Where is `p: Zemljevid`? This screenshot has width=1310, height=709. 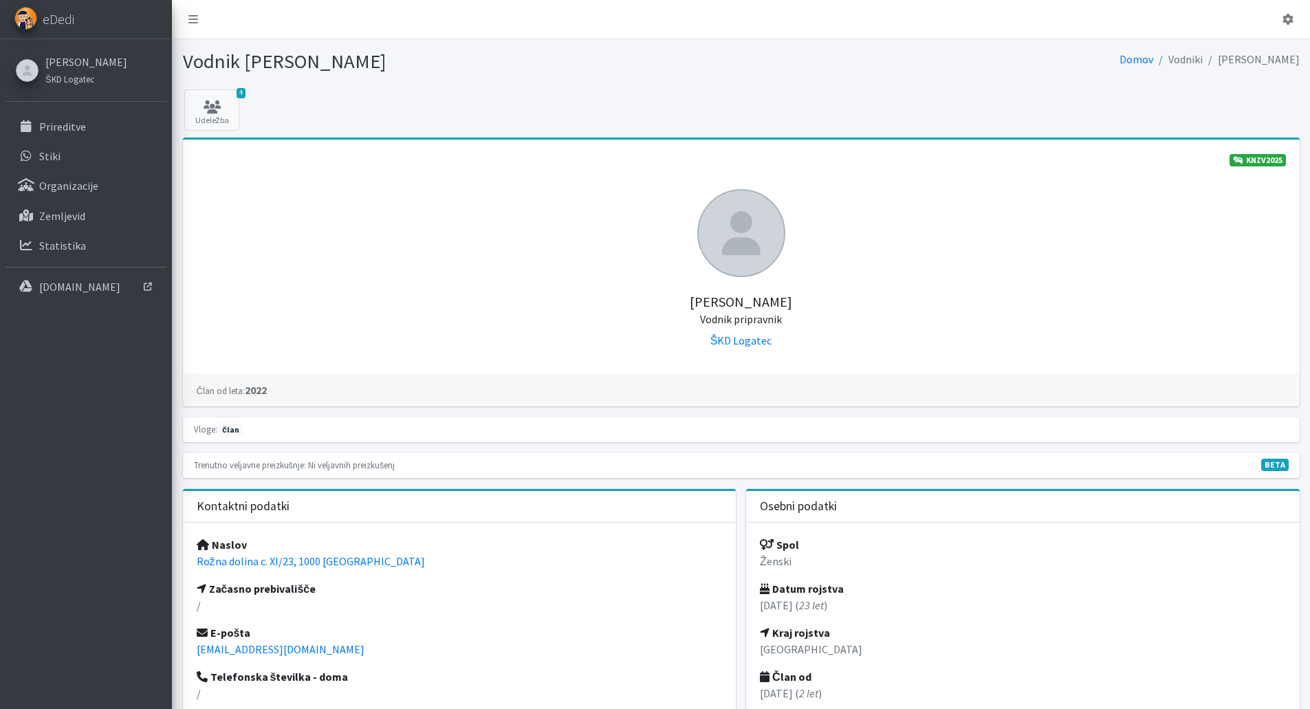
p: Zemljevid is located at coordinates (62, 216).